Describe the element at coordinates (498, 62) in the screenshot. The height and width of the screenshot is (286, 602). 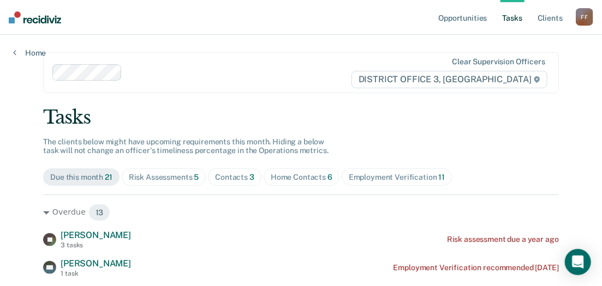
I see `div: Clear supervision officers` at that location.